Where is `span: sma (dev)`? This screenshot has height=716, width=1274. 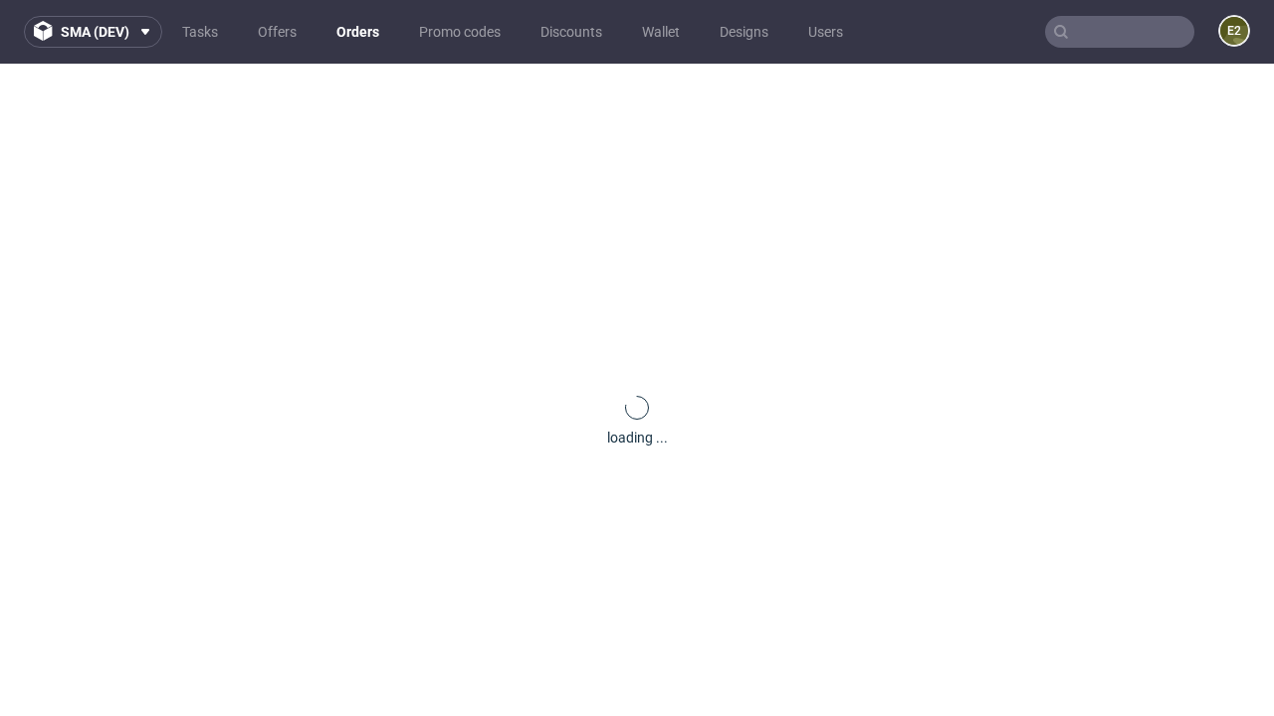 span: sma (dev) is located at coordinates (95, 32).